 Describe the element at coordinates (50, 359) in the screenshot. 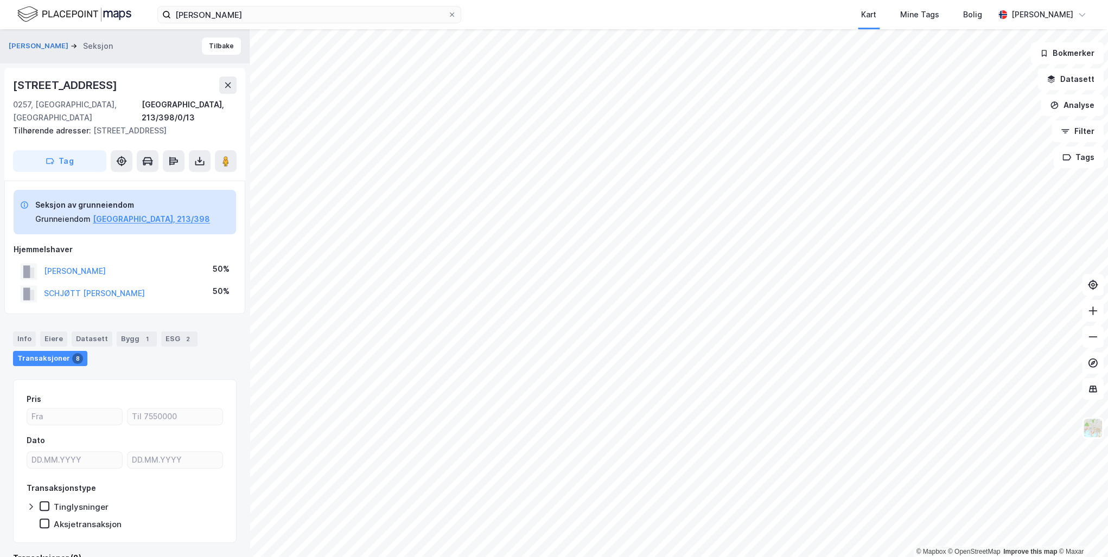

I see `div: Transaksjoner` at that location.